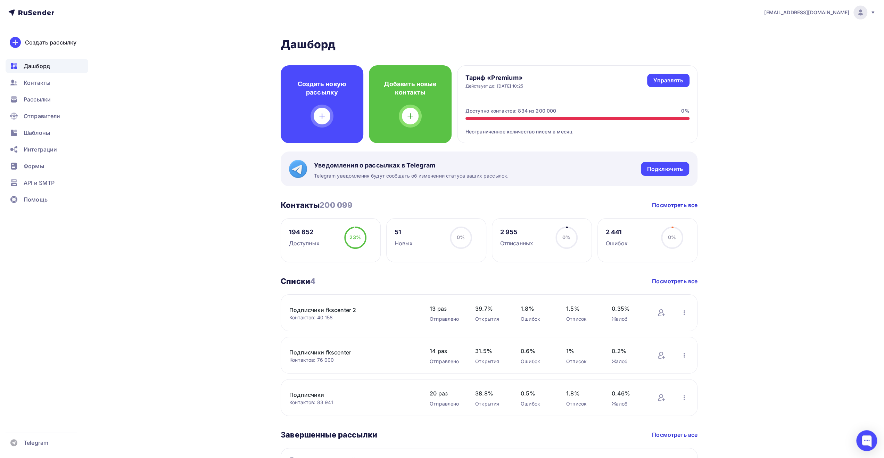  What do you see at coordinates (36, 443) in the screenshot?
I see `span: Telegram` at bounding box center [36, 443].